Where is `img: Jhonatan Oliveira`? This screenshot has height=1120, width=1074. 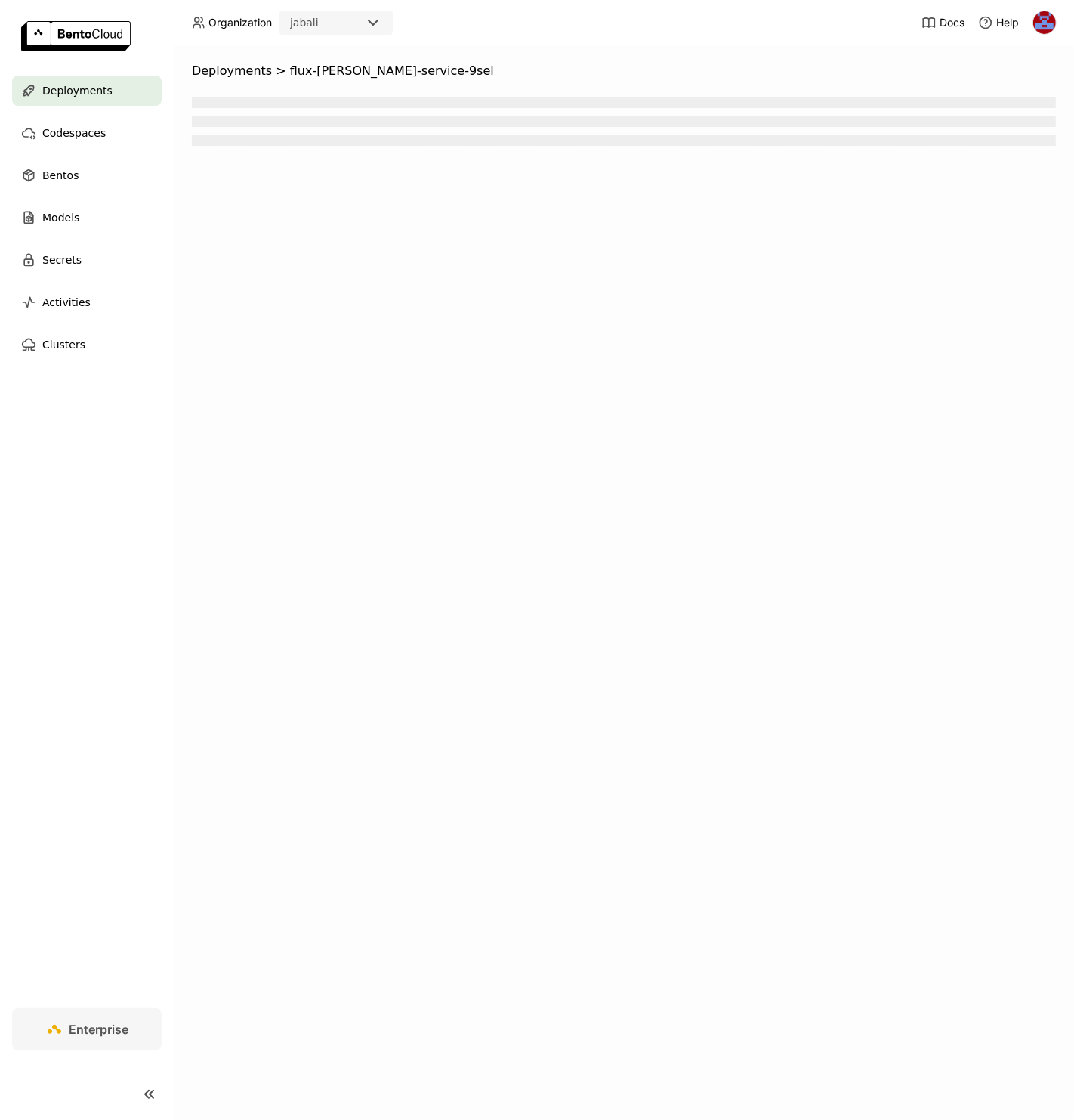 img: Jhonatan Oliveira is located at coordinates (1044, 22).